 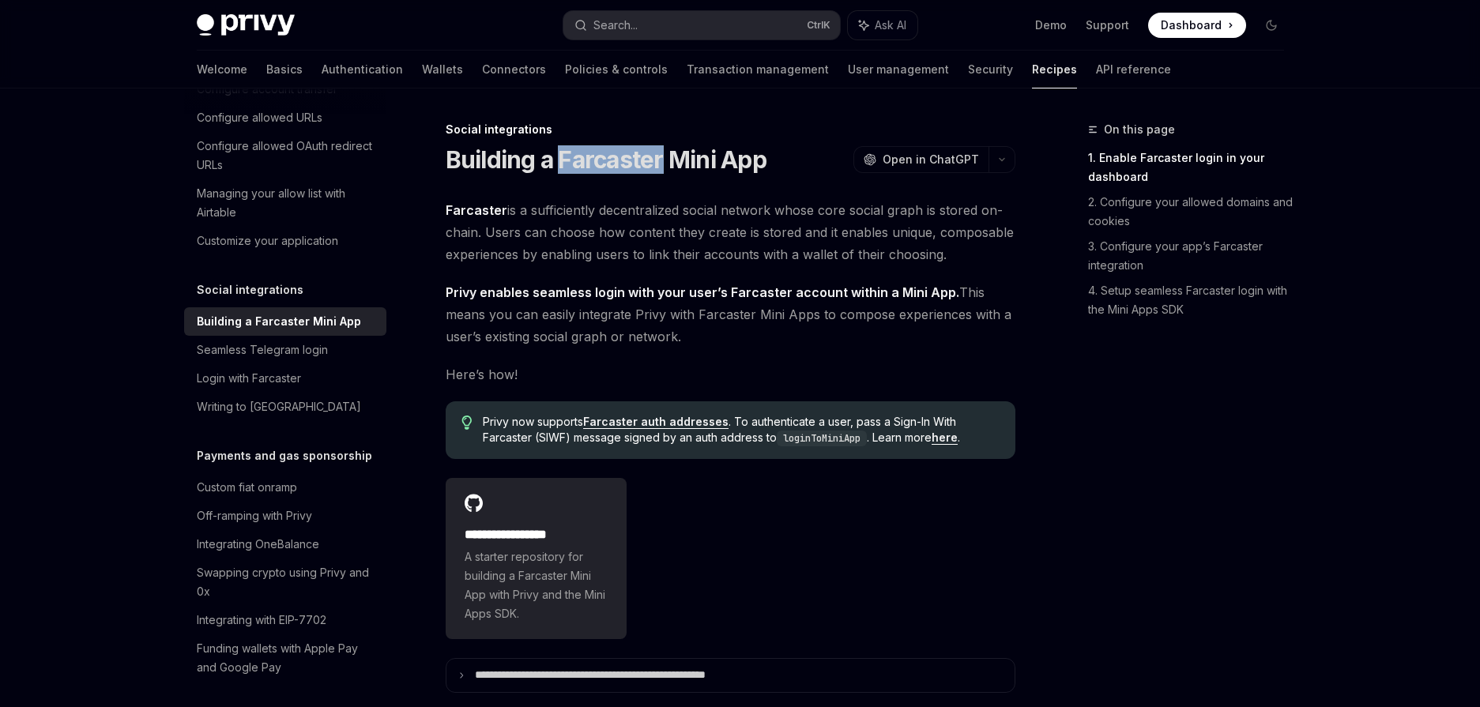 I want to click on a: Configure allowed URLs, so click(x=285, y=118).